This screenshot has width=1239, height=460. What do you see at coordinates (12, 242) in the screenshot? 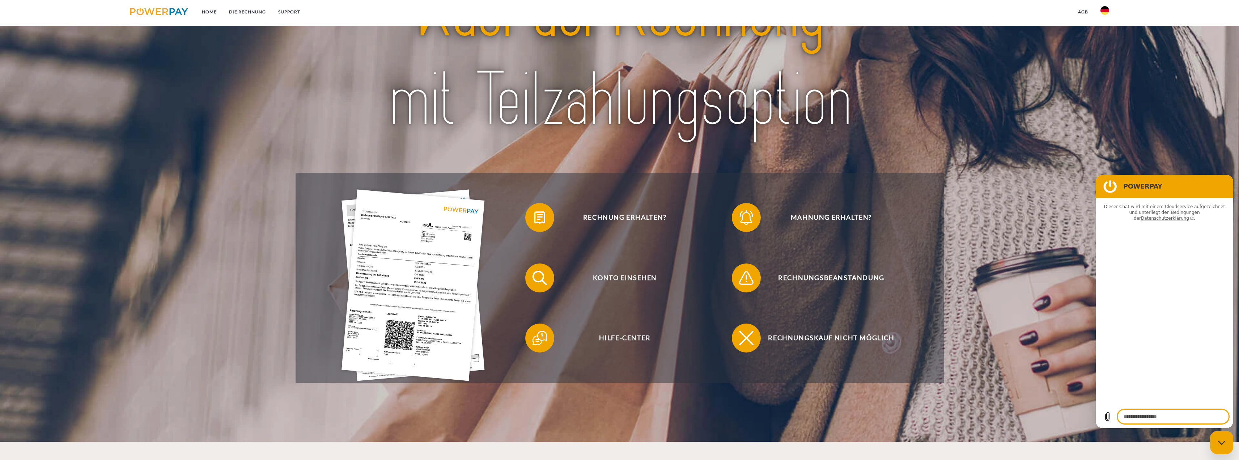
I see `button: Datei hochladen` at bounding box center [12, 242].